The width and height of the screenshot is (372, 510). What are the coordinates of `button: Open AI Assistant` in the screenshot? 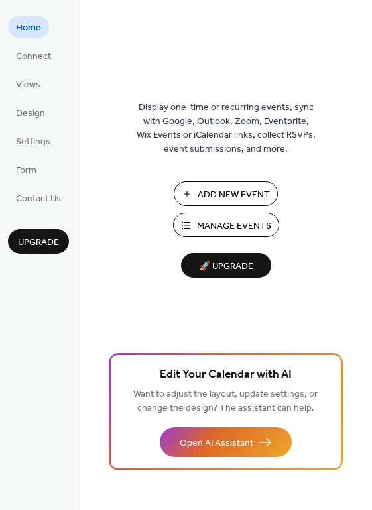 It's located at (225, 442).